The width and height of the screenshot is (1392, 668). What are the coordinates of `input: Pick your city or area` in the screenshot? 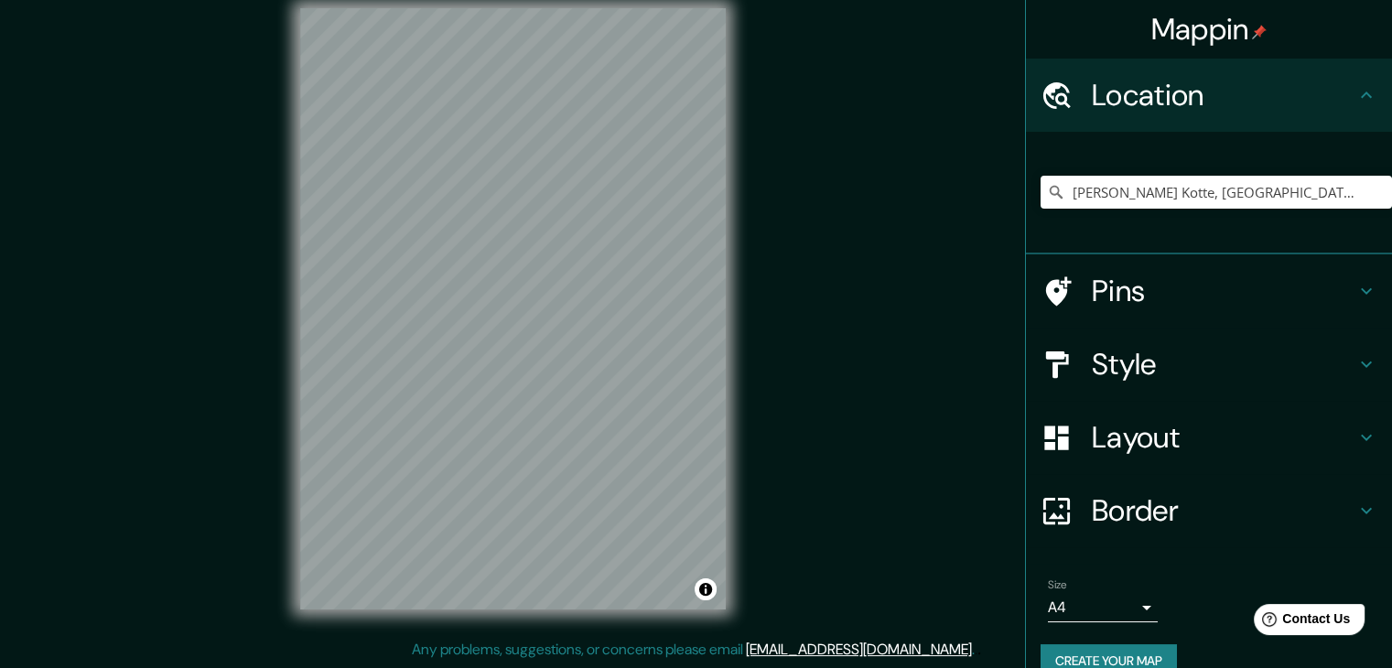 It's located at (1216, 192).